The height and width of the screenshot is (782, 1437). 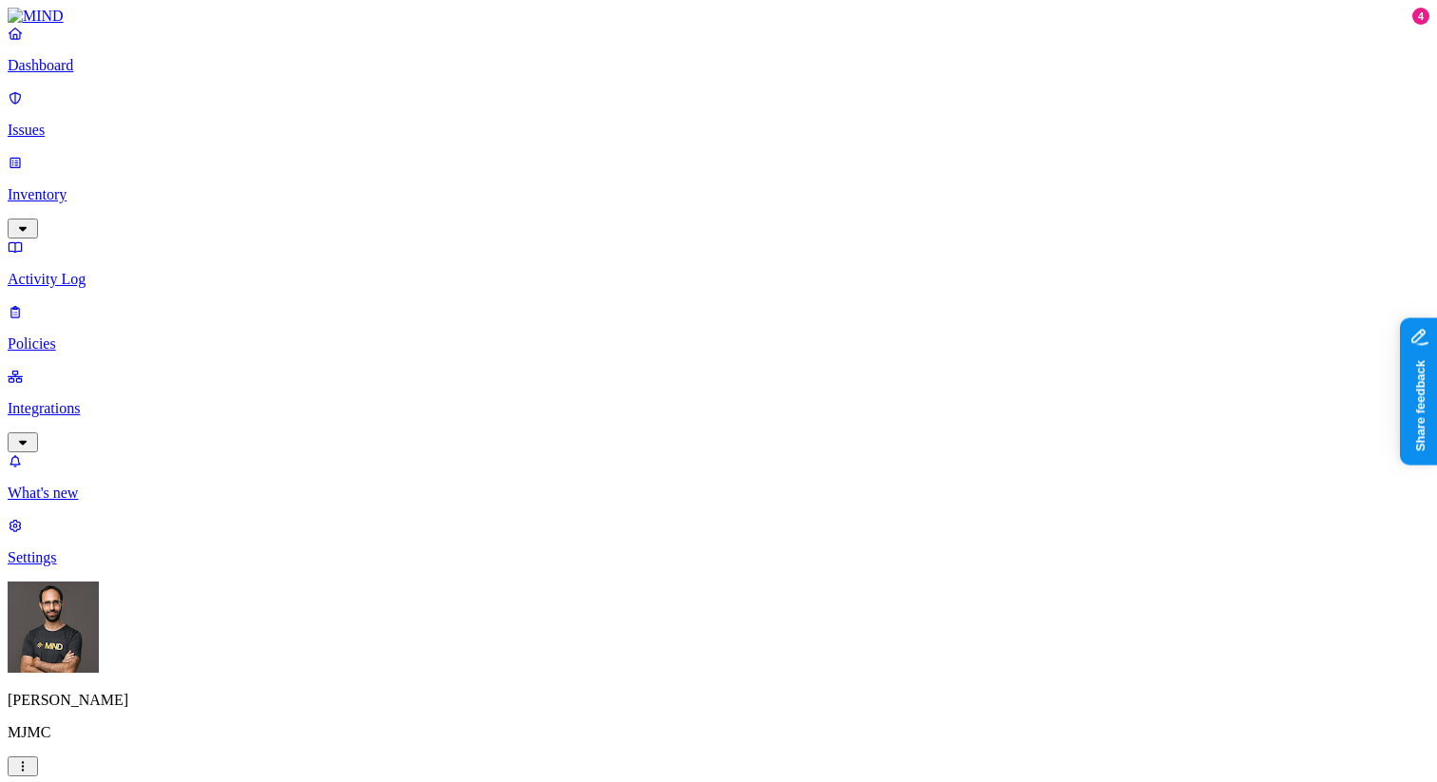 I want to click on a: MIND, so click(x=718, y=16).